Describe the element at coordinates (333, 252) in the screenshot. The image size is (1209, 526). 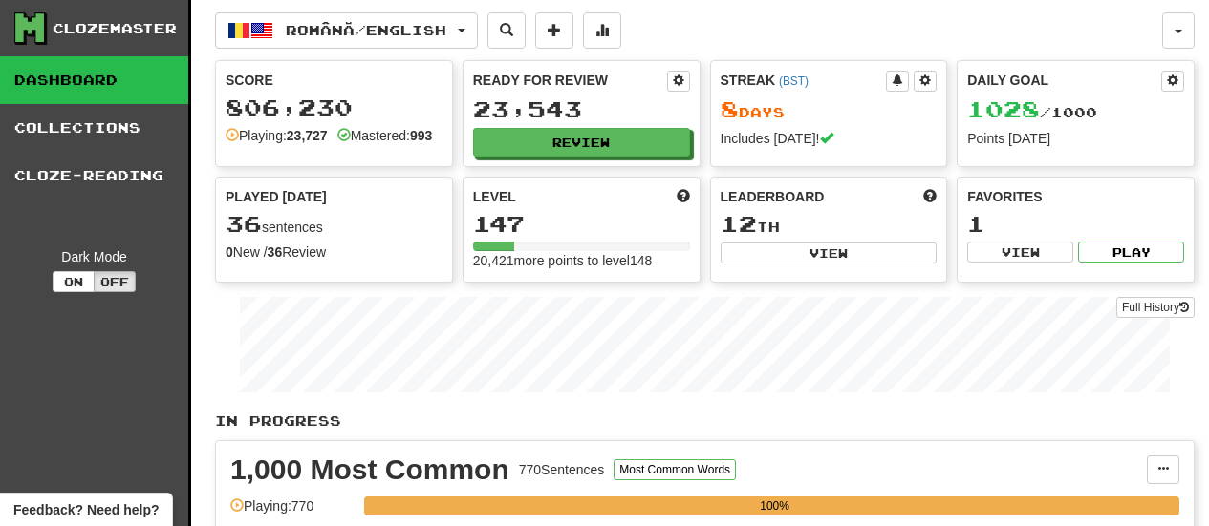
I see `div: New / Review` at that location.